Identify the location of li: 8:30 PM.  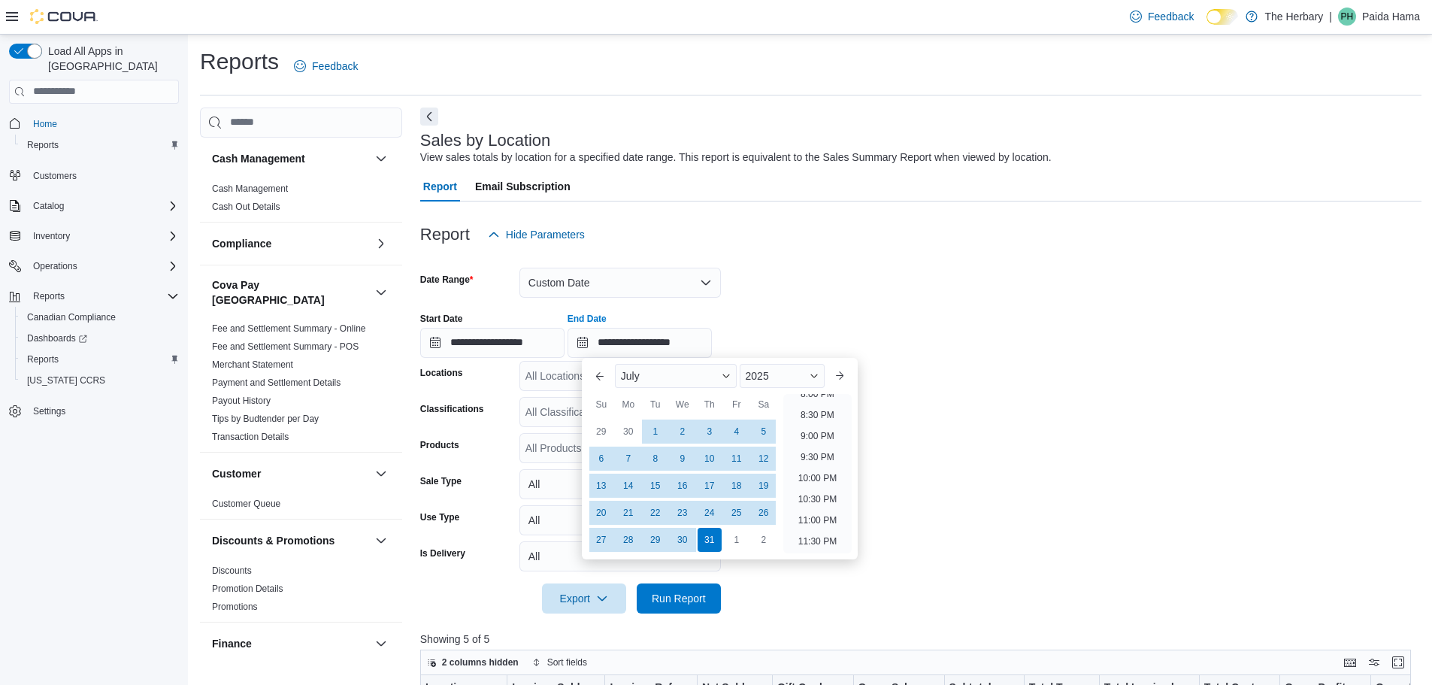
(817, 415).